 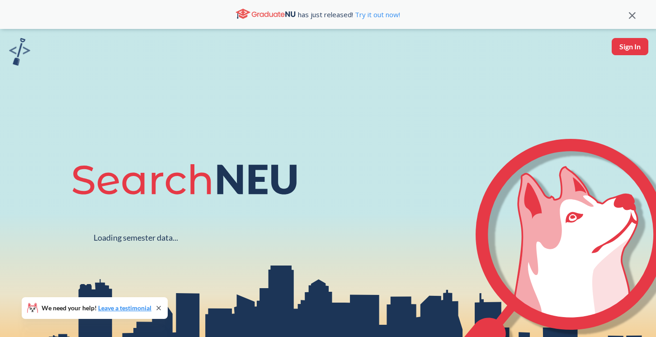 What do you see at coordinates (19, 52) in the screenshot?
I see `img: sandbox logo` at bounding box center [19, 52].